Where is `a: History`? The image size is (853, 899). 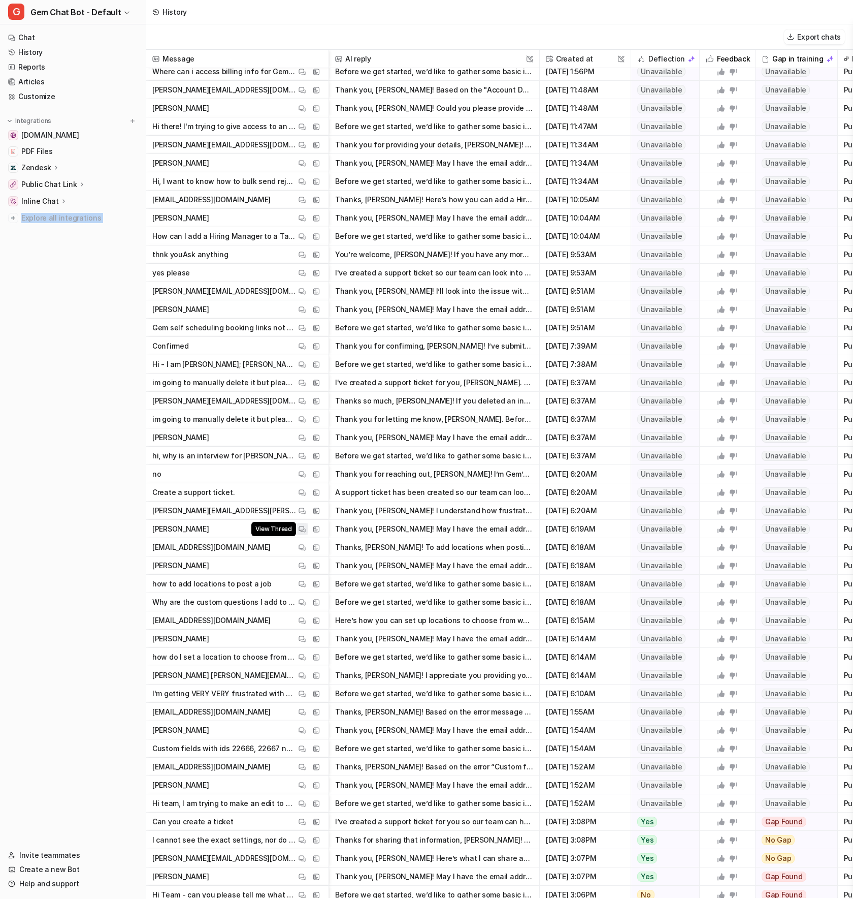 a: History is located at coordinates (73, 52).